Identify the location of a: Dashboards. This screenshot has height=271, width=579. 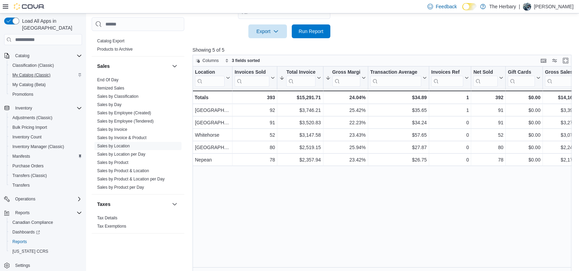
(46, 232).